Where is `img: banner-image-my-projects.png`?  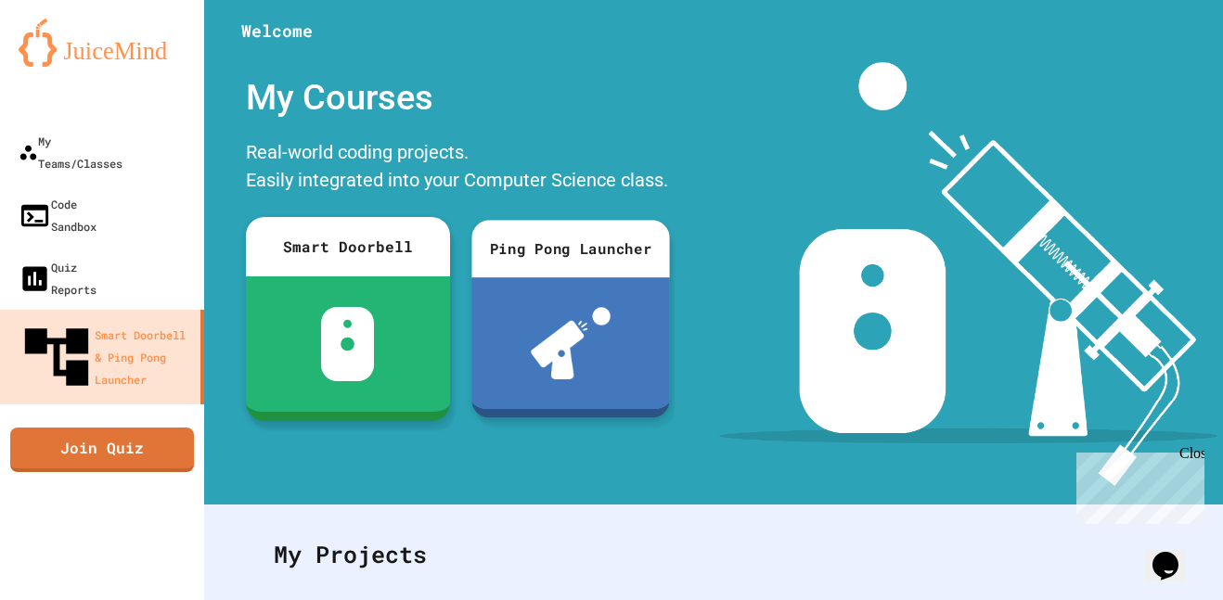
img: banner-image-my-projects.png is located at coordinates (968, 274).